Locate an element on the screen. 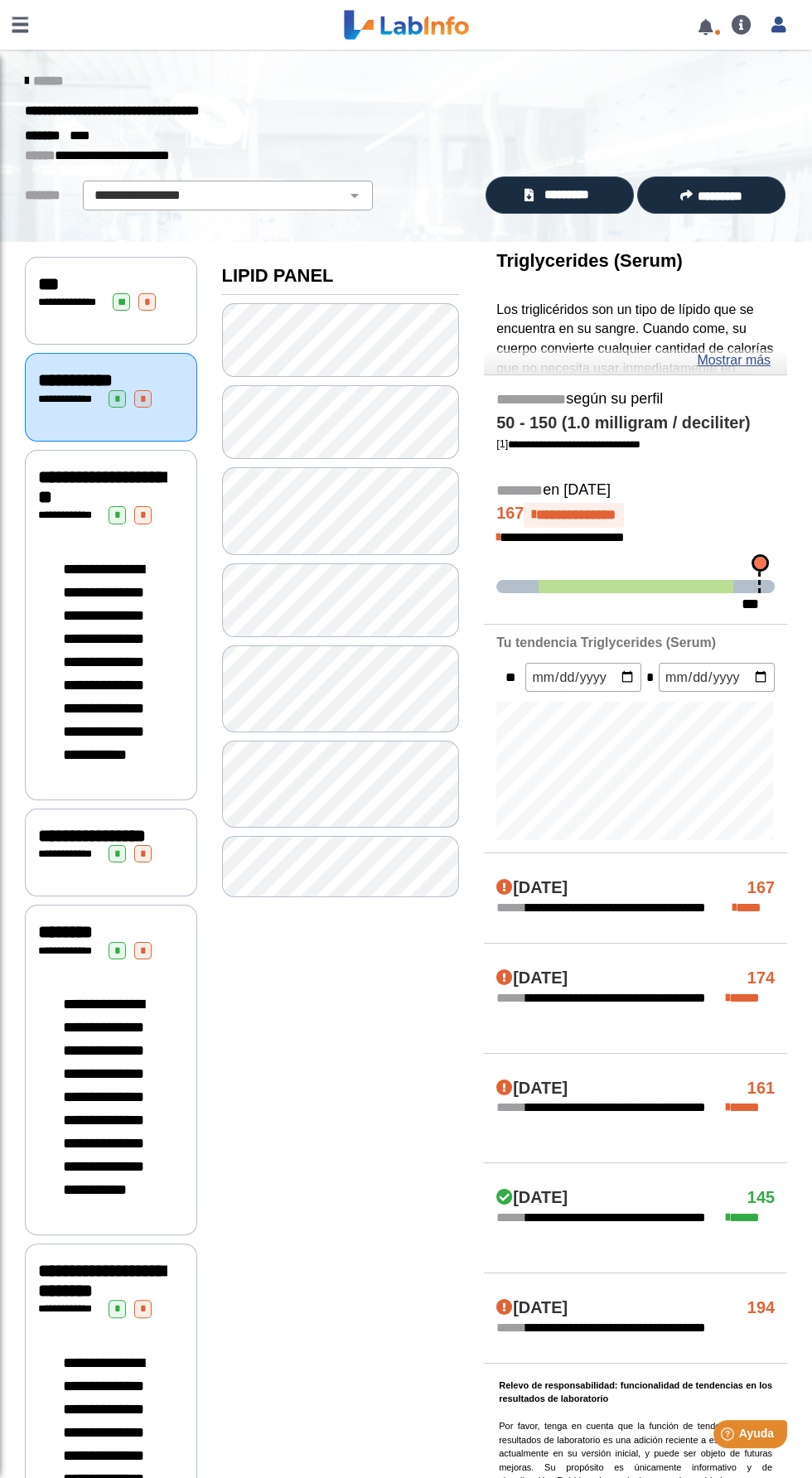  b: Relevo de responsabilidad: funcionalidad de tendencias en los resultados de laboratorio is located at coordinates (635, 1392).